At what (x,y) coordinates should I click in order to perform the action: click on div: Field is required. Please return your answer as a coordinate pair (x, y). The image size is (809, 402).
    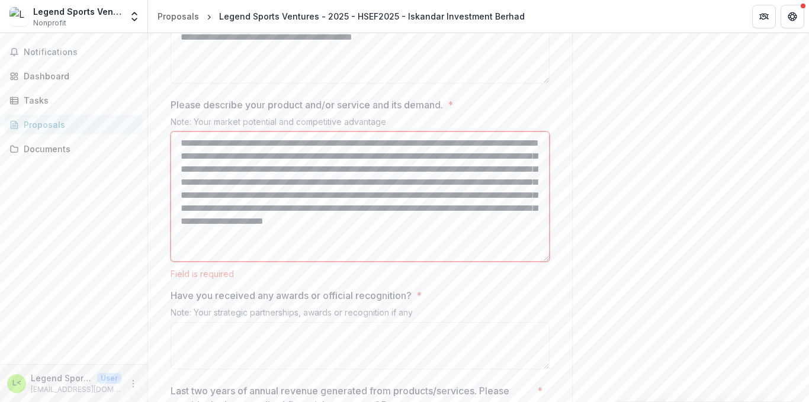
    Looking at the image, I should click on (360, 273).